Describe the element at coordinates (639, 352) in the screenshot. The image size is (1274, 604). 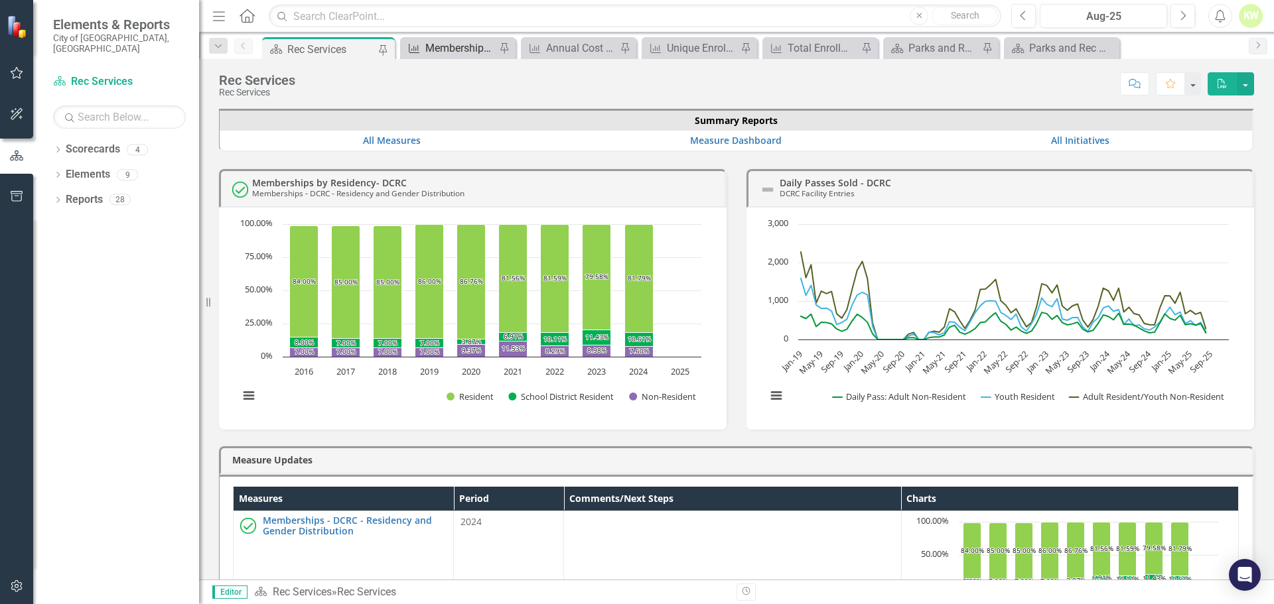
I see `path: 2024, 7.6. Non-Resident.` at that location.